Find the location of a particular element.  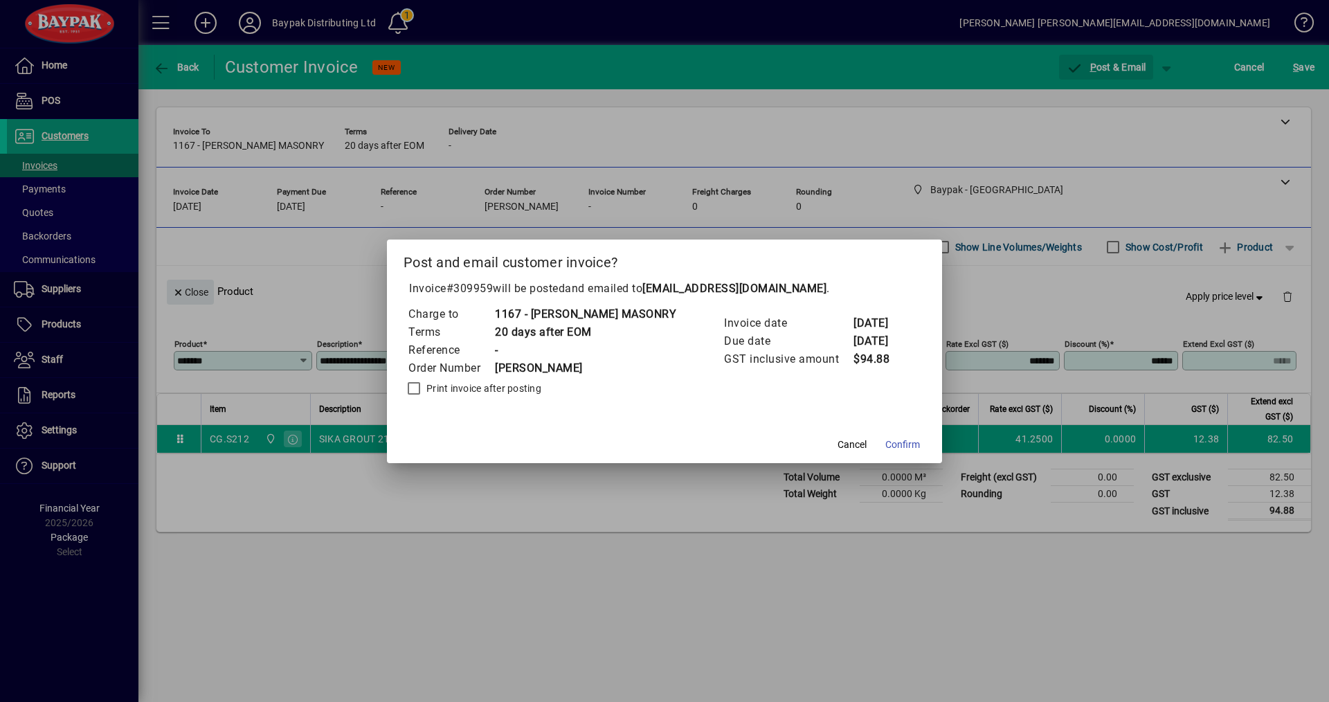

span: Confirm is located at coordinates (903, 444).